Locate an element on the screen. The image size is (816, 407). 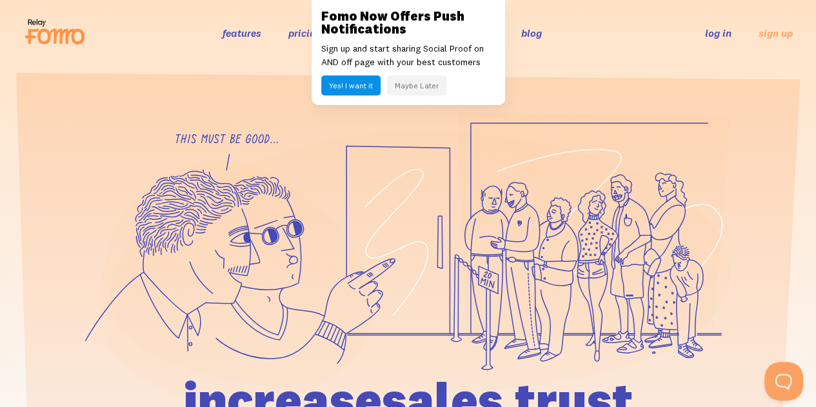
button: Maybe Later is located at coordinates (416, 85).